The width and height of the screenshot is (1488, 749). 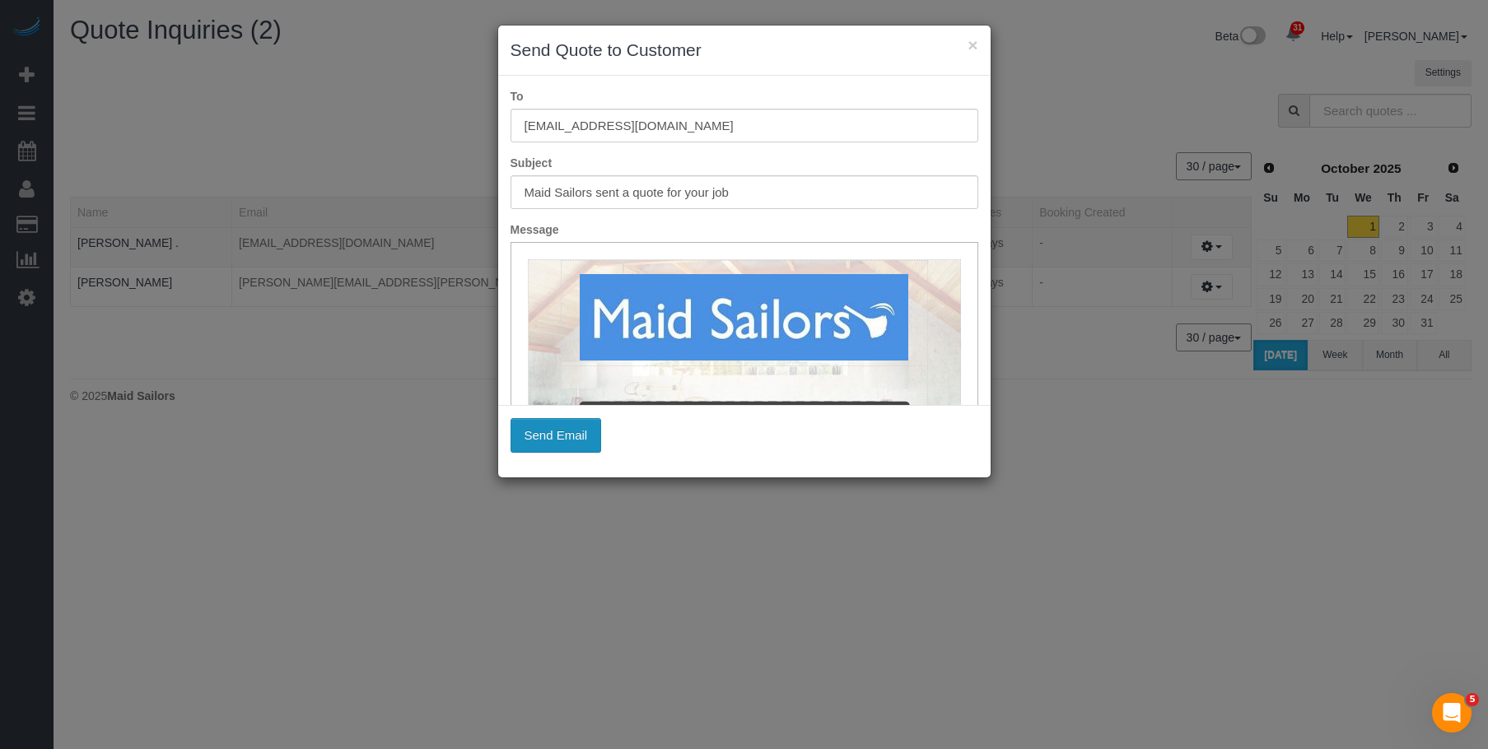 I want to click on input: Subject, so click(x=744, y=192).